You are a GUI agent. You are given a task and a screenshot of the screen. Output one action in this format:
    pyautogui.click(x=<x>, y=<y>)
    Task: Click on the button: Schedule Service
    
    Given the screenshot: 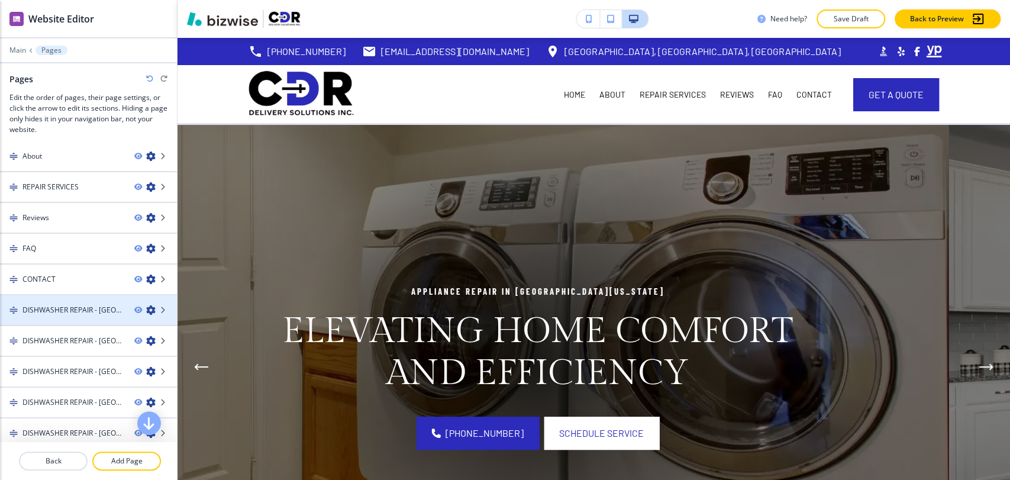 What is the action you would take?
    pyautogui.click(x=601, y=433)
    